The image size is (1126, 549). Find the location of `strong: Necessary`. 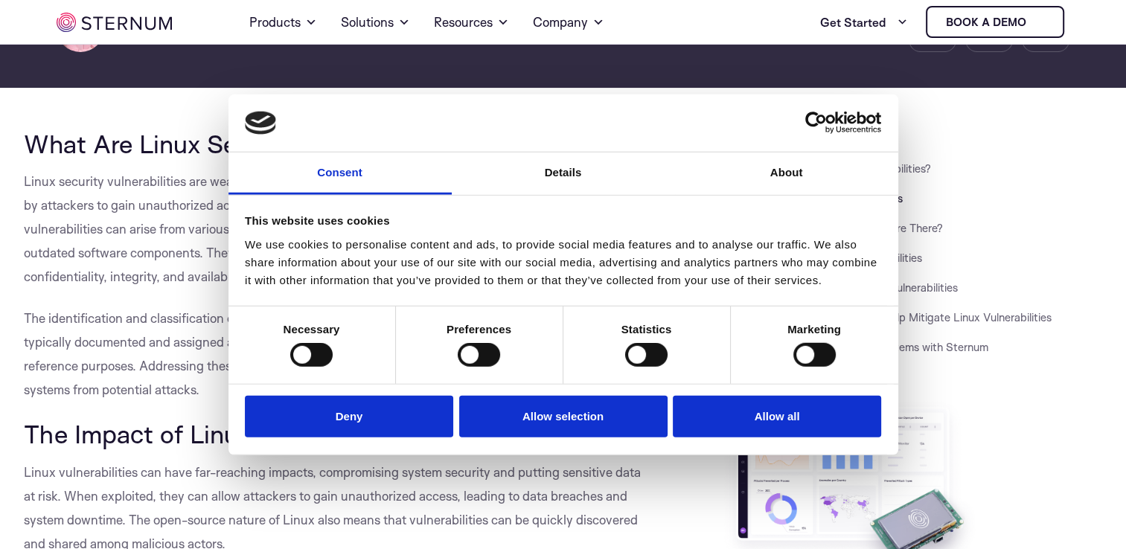

strong: Necessary is located at coordinates (312, 329).